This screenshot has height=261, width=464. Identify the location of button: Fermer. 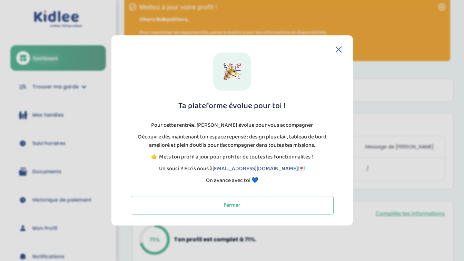
(232, 205).